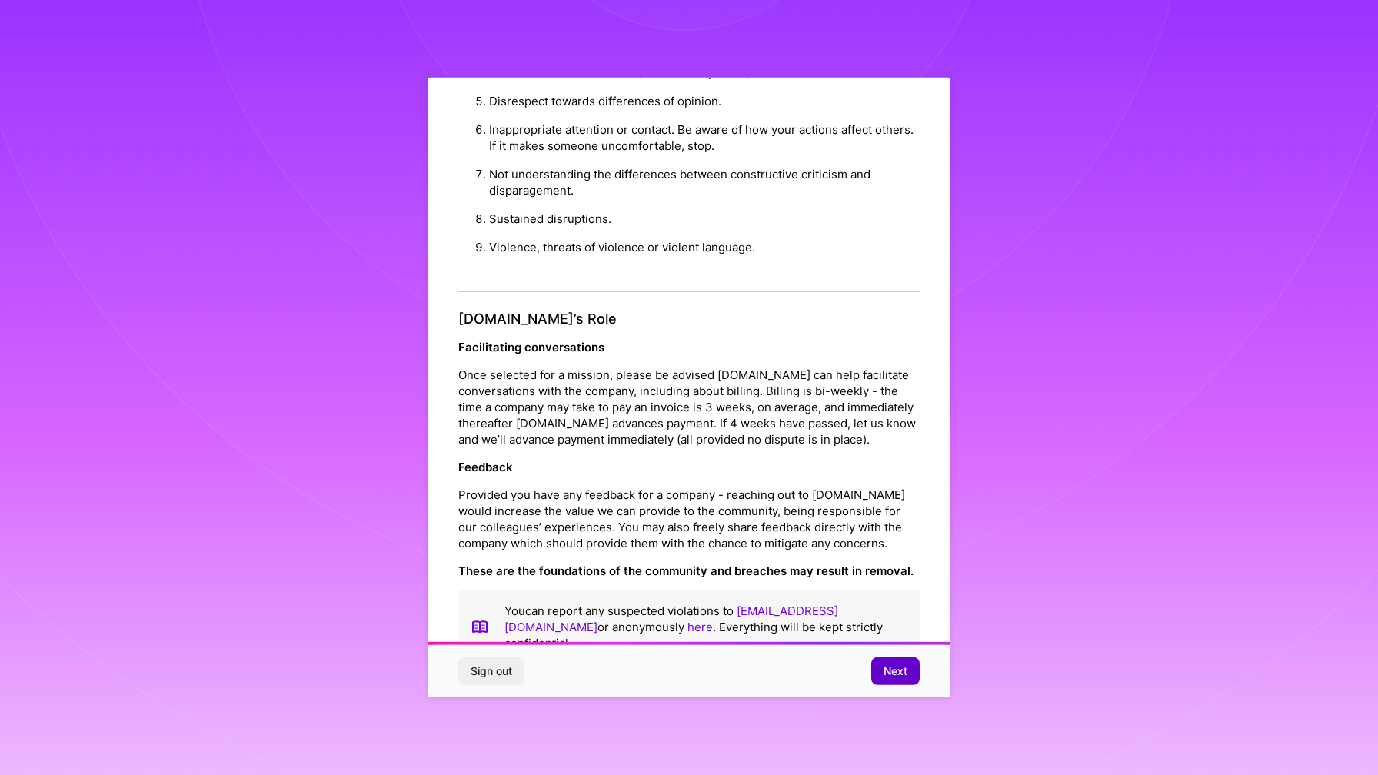 This screenshot has width=1378, height=775. Describe the element at coordinates (704, 101) in the screenshot. I see `li: Disrespect towards differences of opinion.` at that location.